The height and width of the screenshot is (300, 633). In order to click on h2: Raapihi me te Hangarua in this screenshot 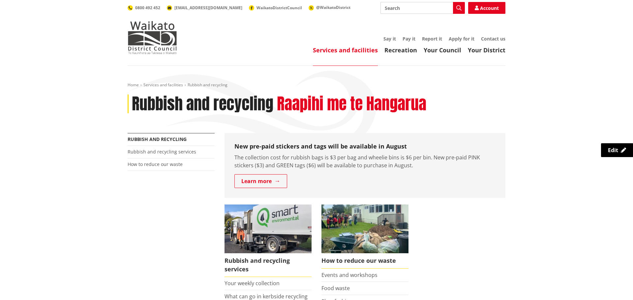, I will do `click(351, 104)`.